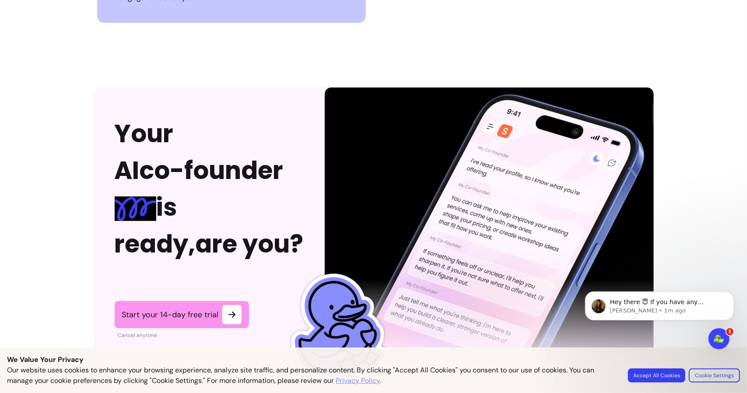  What do you see at coordinates (182, 315) in the screenshot?
I see `a: Start your 14-day free trial` at bounding box center [182, 315].